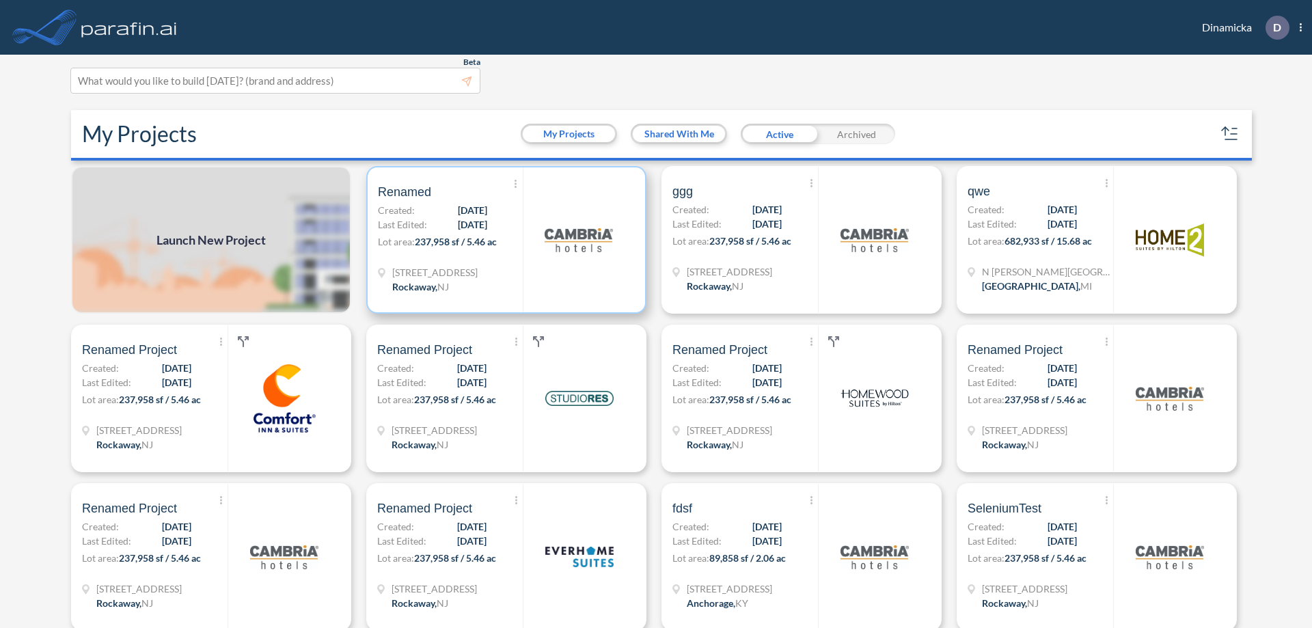  I want to click on span: Anchorage ,, so click(710, 603).